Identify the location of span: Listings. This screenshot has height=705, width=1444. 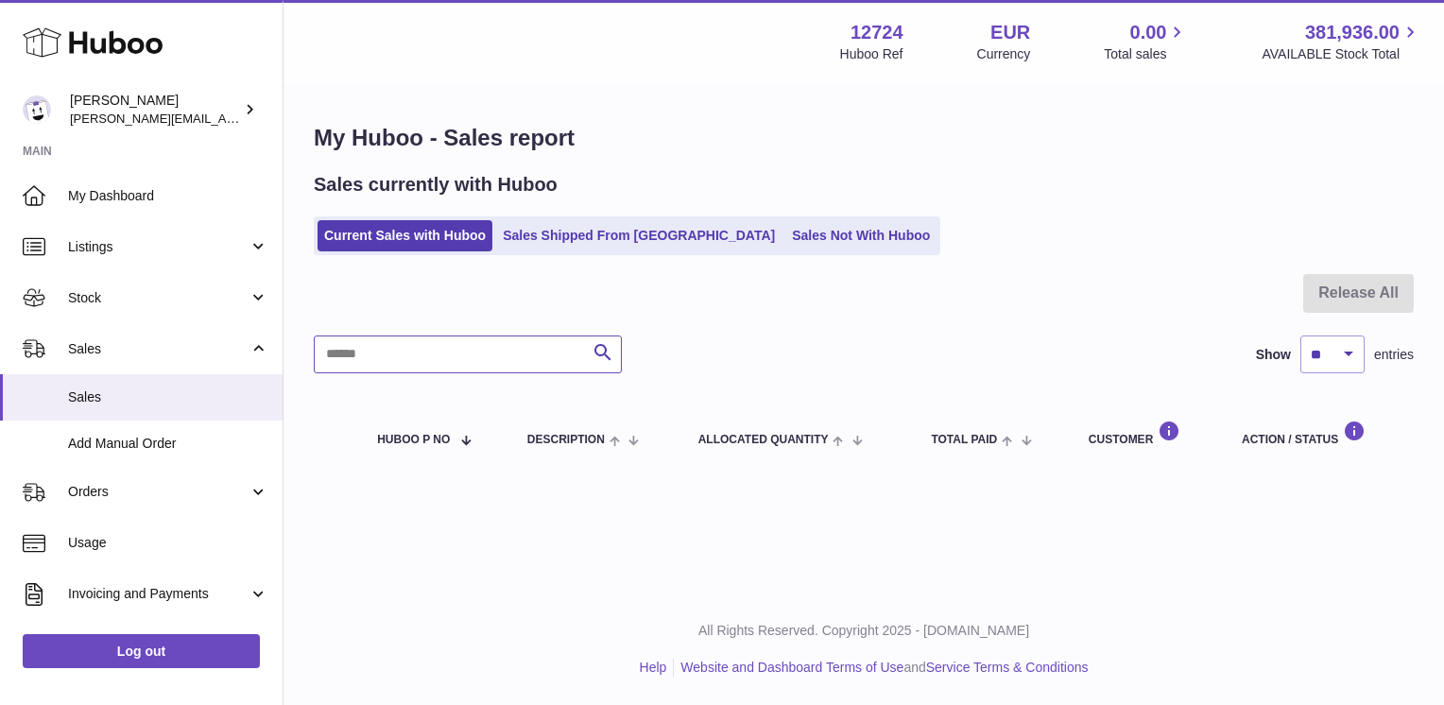
(158, 247).